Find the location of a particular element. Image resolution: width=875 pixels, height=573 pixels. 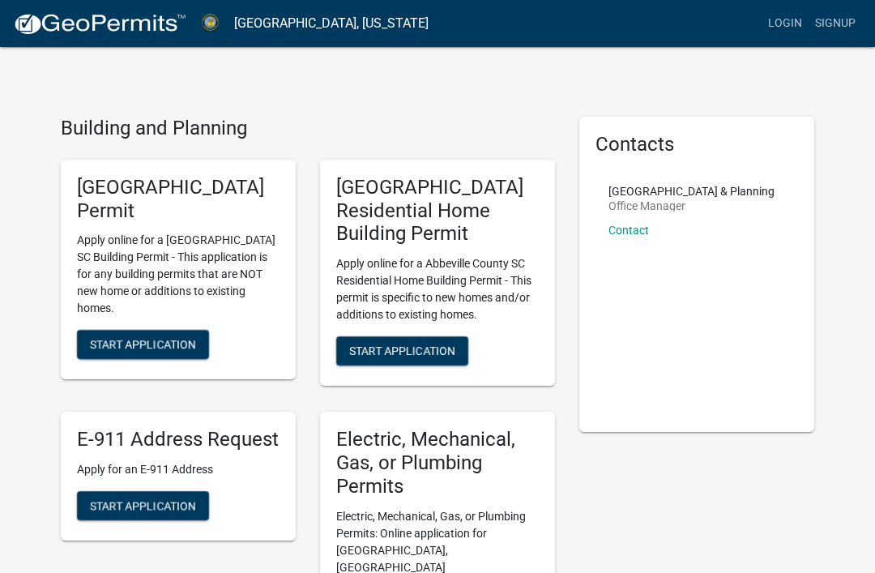

a: Contact is located at coordinates (629, 230).